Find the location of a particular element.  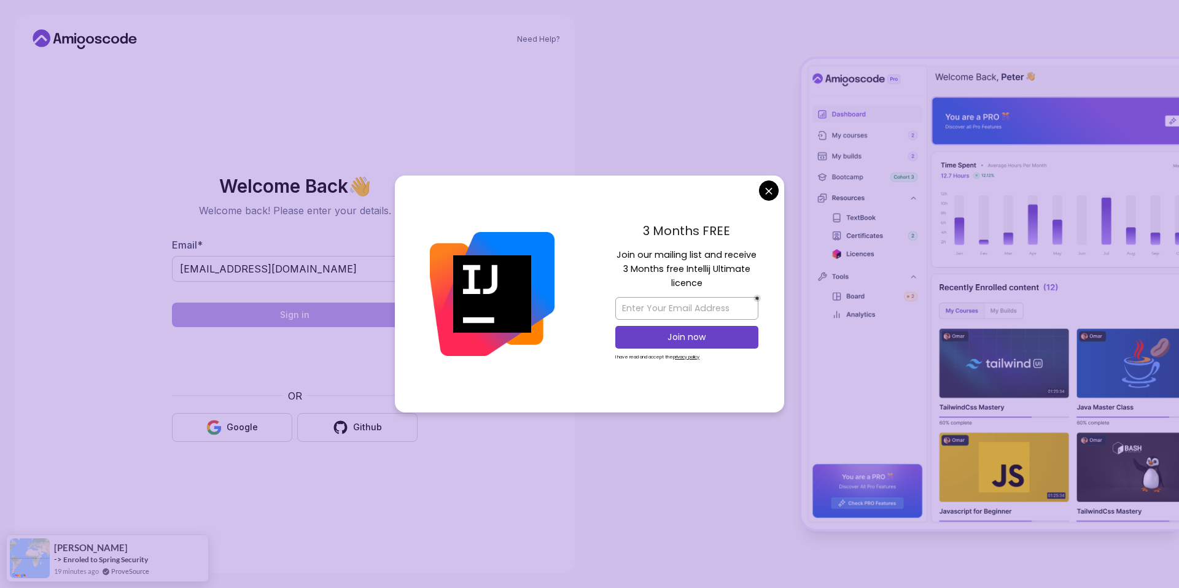

button: Sign in is located at coordinates (295, 315).